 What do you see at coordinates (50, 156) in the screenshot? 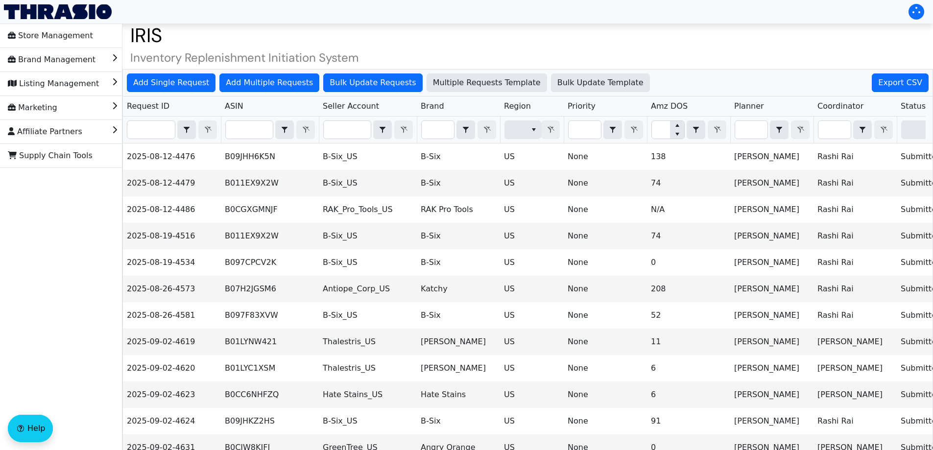
I see `span: Supply Chain Tools` at bounding box center [50, 156].